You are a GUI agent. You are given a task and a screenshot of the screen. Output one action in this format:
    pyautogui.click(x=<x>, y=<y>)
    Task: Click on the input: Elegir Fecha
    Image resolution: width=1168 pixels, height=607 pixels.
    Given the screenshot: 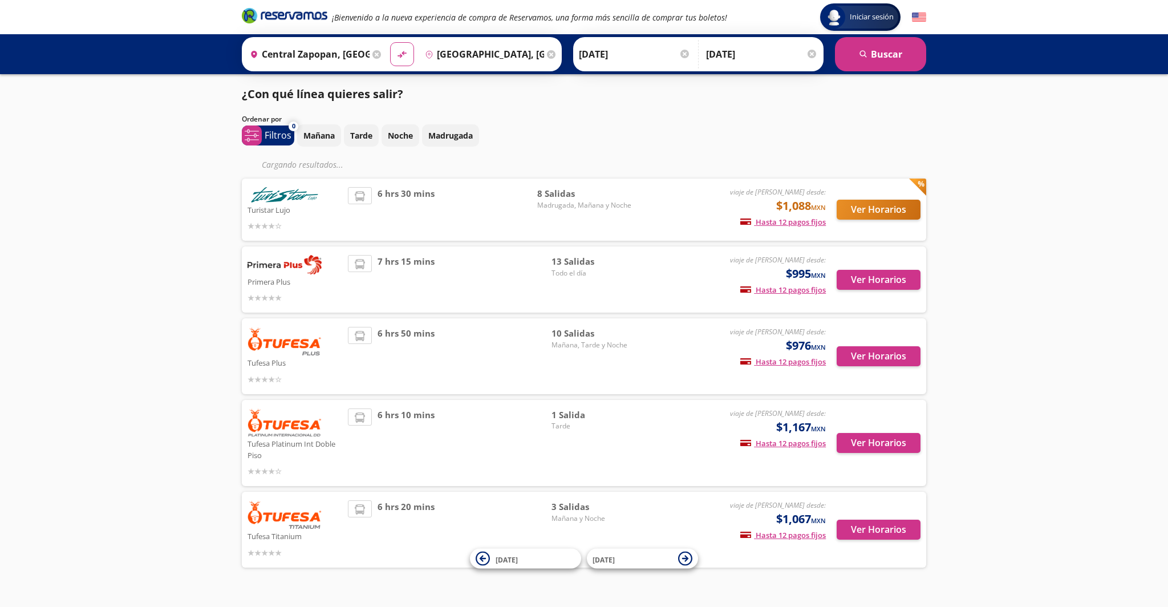 What is the action you would take?
    pyautogui.click(x=635, y=54)
    